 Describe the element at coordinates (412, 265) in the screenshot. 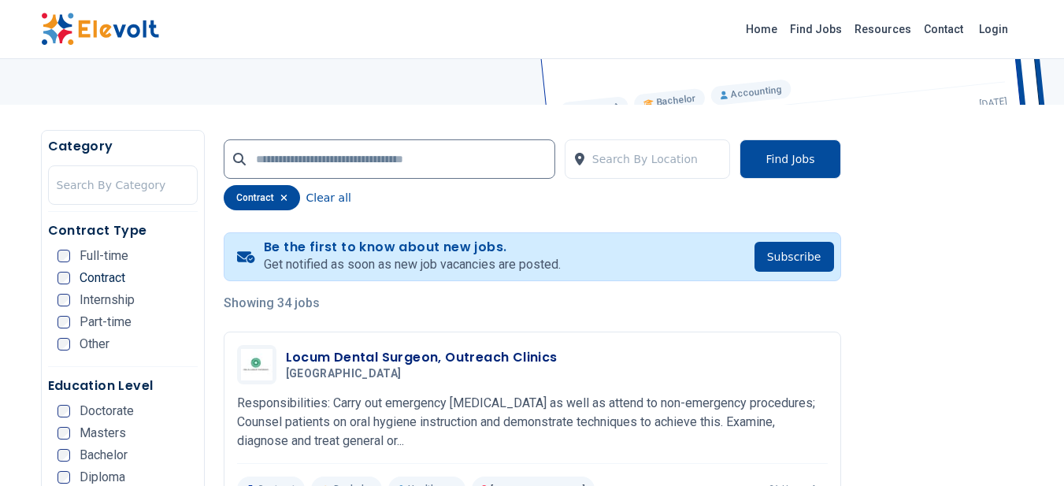

I see `p: Get notified as soon as new job vacancies are posted.` at that location.